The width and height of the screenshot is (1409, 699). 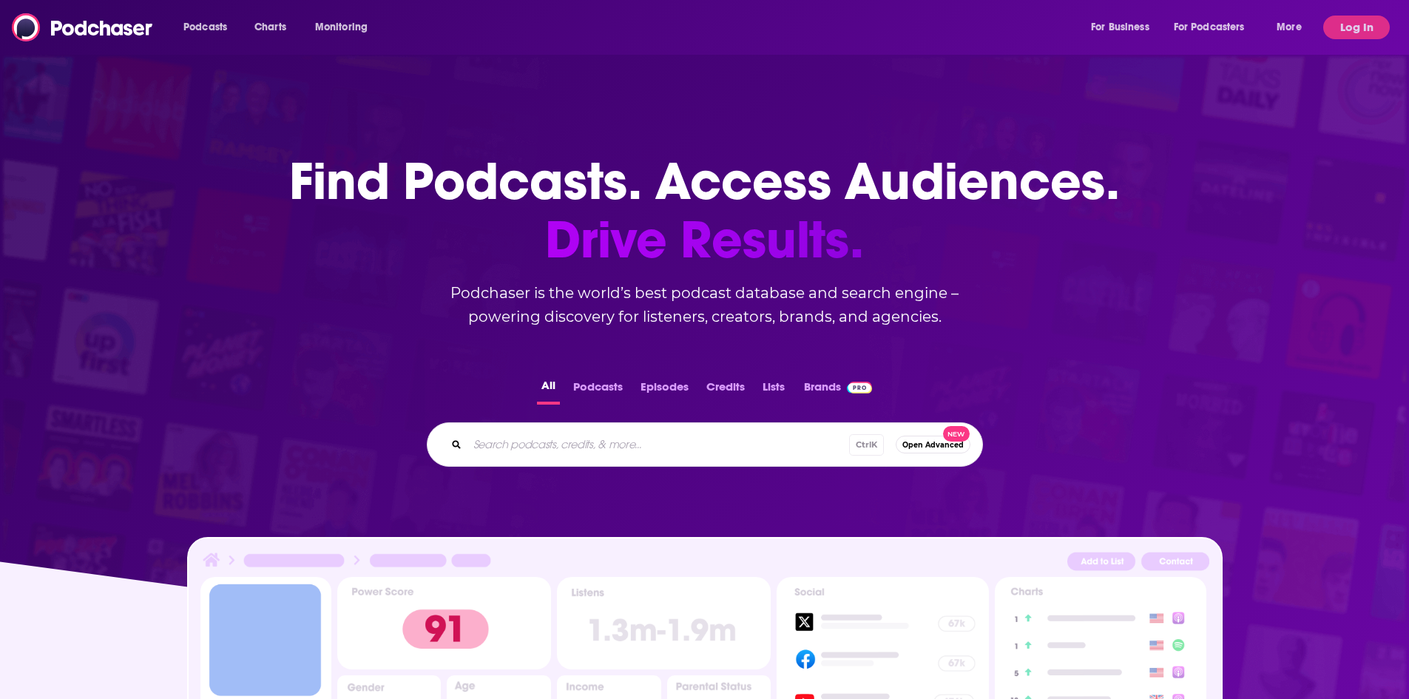 What do you see at coordinates (726, 390) in the screenshot?
I see `button: Credits` at bounding box center [726, 390].